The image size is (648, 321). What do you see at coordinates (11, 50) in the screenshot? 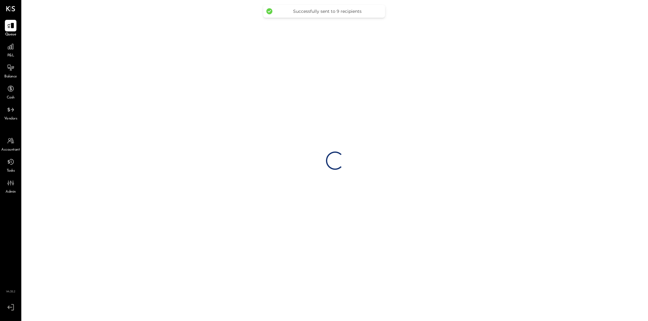
I see `a: P&L` at bounding box center [11, 50].